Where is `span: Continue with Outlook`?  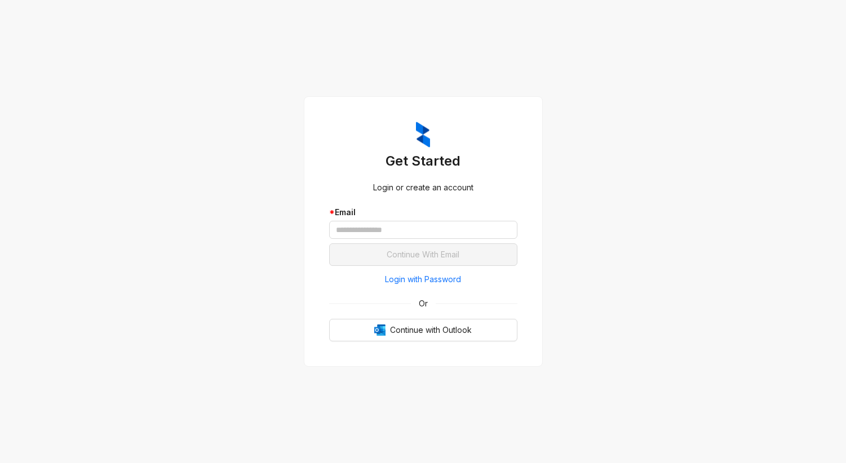 span: Continue with Outlook is located at coordinates (431, 330).